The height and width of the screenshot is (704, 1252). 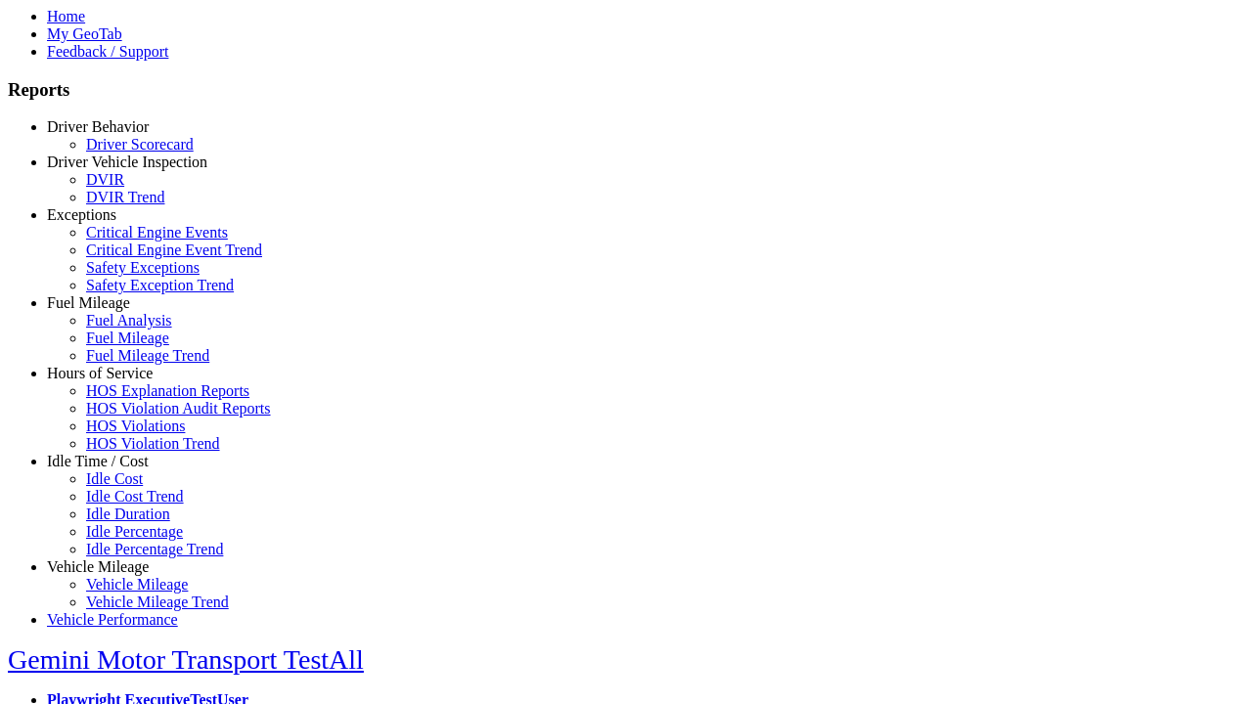 What do you see at coordinates (125, 197) in the screenshot?
I see `a: DVIR Trend` at bounding box center [125, 197].